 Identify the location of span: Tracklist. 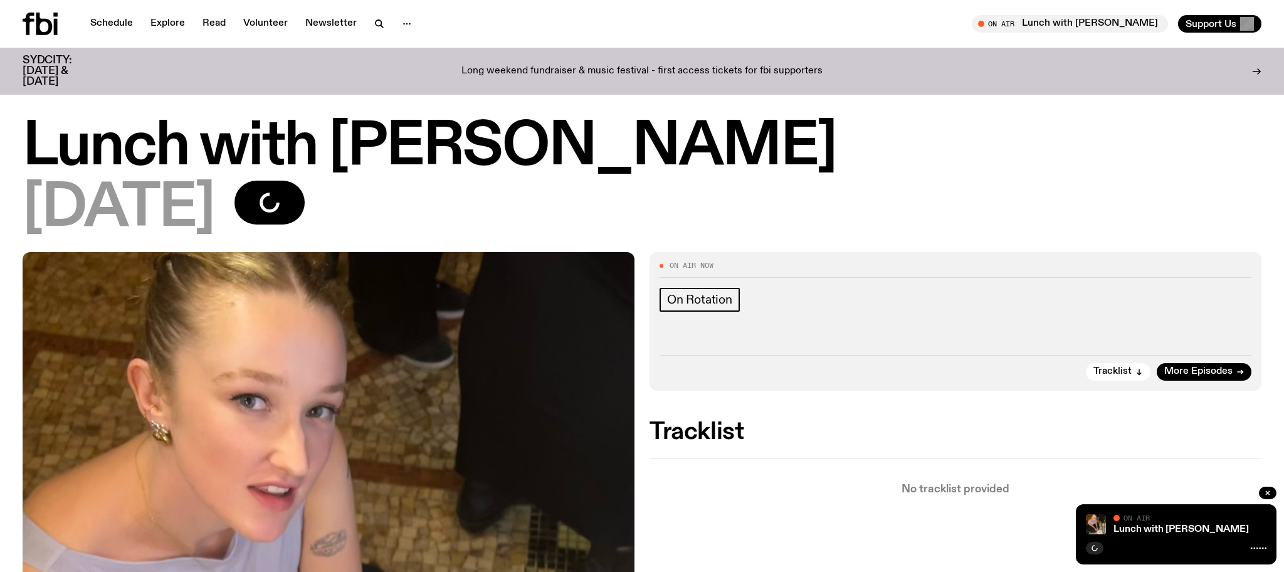
(1112, 371).